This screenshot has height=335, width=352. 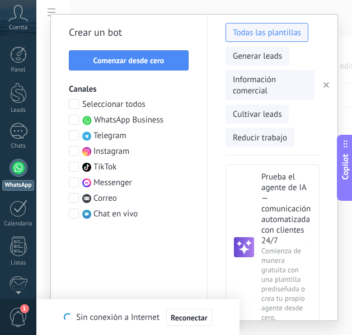 I want to click on span: Comienza de manera gratuita con una plantilla prediseñada o crea tu propio agente desde cero., so click(x=286, y=284).